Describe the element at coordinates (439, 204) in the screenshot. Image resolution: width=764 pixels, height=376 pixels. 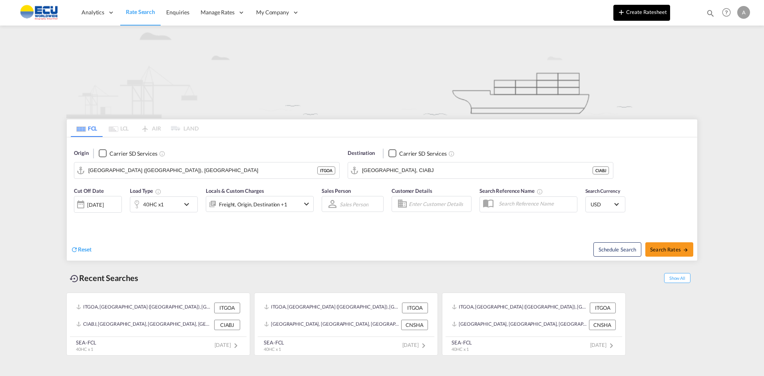
I see `input: Enter Customer Details` at that location.